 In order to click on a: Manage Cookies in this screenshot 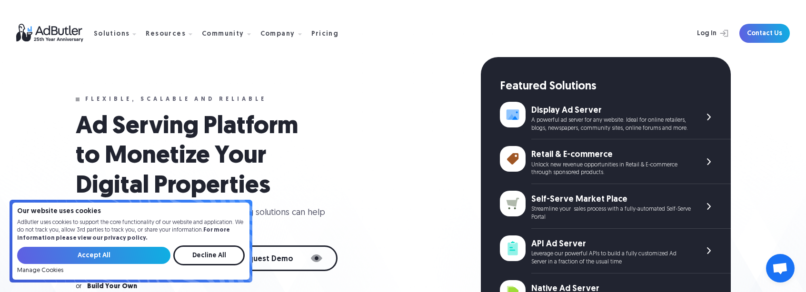, I will do `click(40, 271)`.